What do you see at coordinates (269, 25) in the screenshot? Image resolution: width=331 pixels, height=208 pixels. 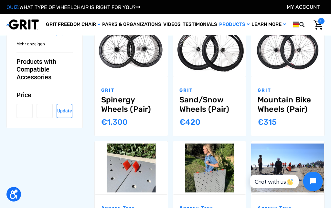 I see `a: Learn More` at bounding box center [269, 25].